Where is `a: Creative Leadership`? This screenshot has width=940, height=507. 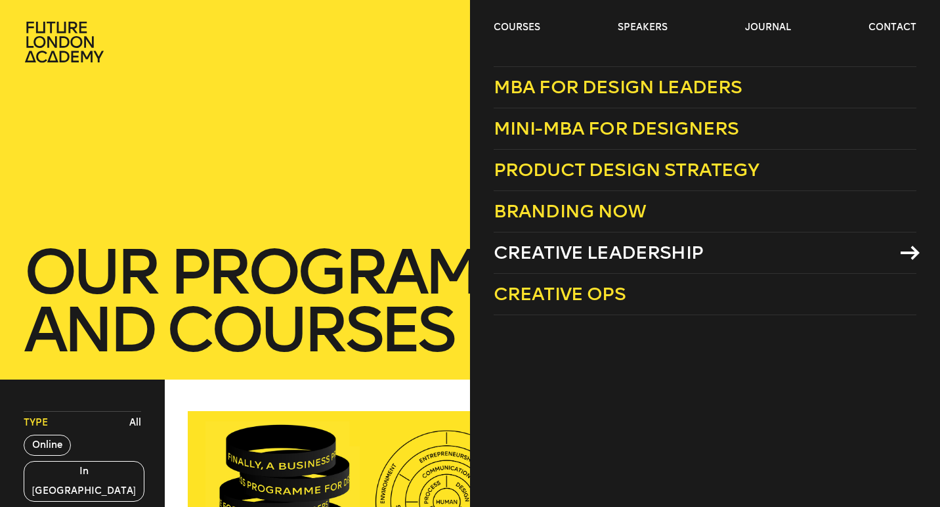 a: Creative Leadership is located at coordinates (705, 253).